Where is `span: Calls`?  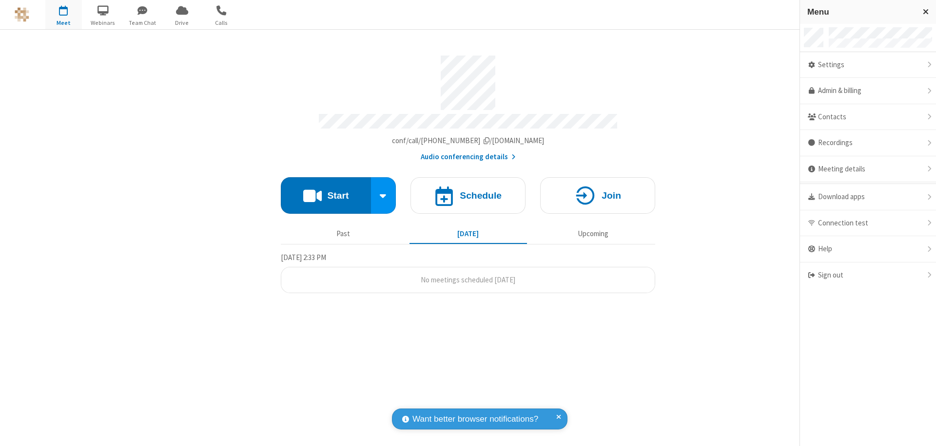 span: Calls is located at coordinates (221, 23).